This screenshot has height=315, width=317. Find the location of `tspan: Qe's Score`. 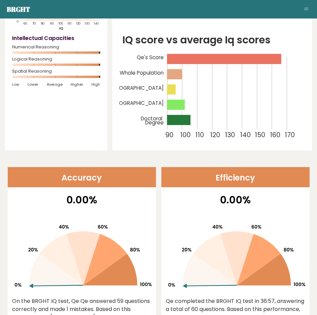

tspan: Qe's Score is located at coordinates (150, 57).